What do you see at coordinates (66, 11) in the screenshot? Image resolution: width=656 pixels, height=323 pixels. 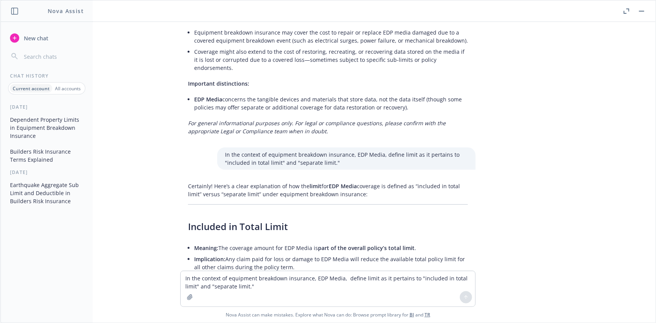 I see `h1: Nova Assist` at bounding box center [66, 11].